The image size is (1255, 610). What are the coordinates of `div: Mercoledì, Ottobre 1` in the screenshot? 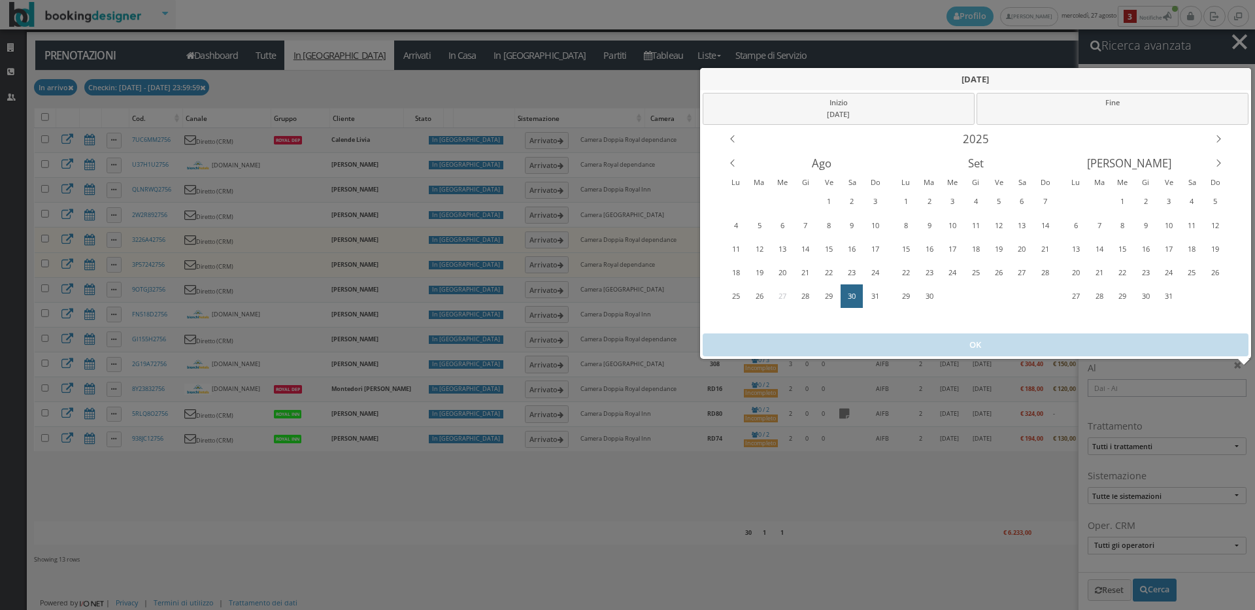 It's located at (952, 295).